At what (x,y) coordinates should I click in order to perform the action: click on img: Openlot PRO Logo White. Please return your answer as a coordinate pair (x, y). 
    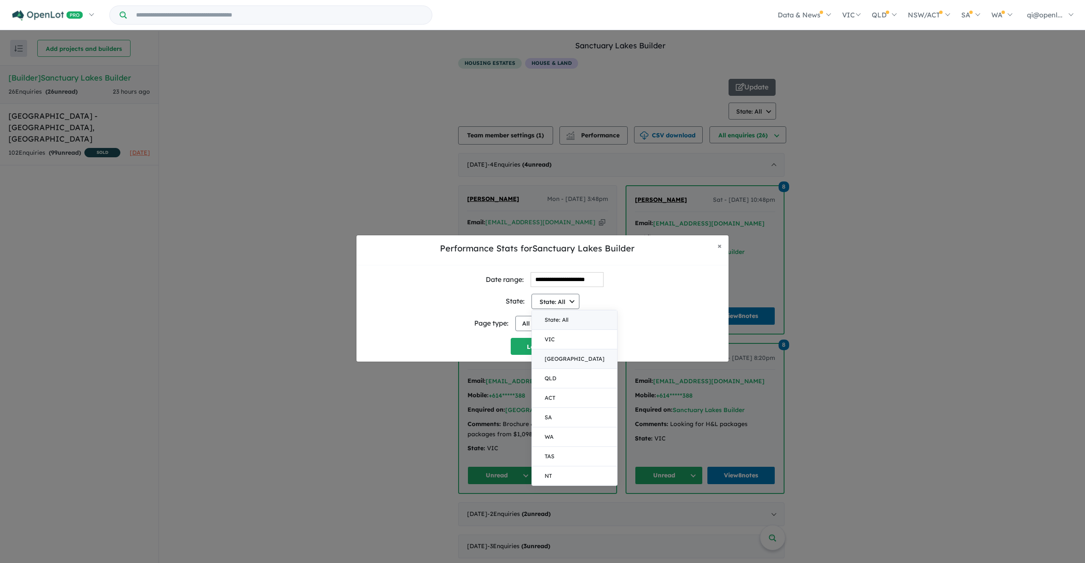
    Looking at the image, I should click on (47, 15).